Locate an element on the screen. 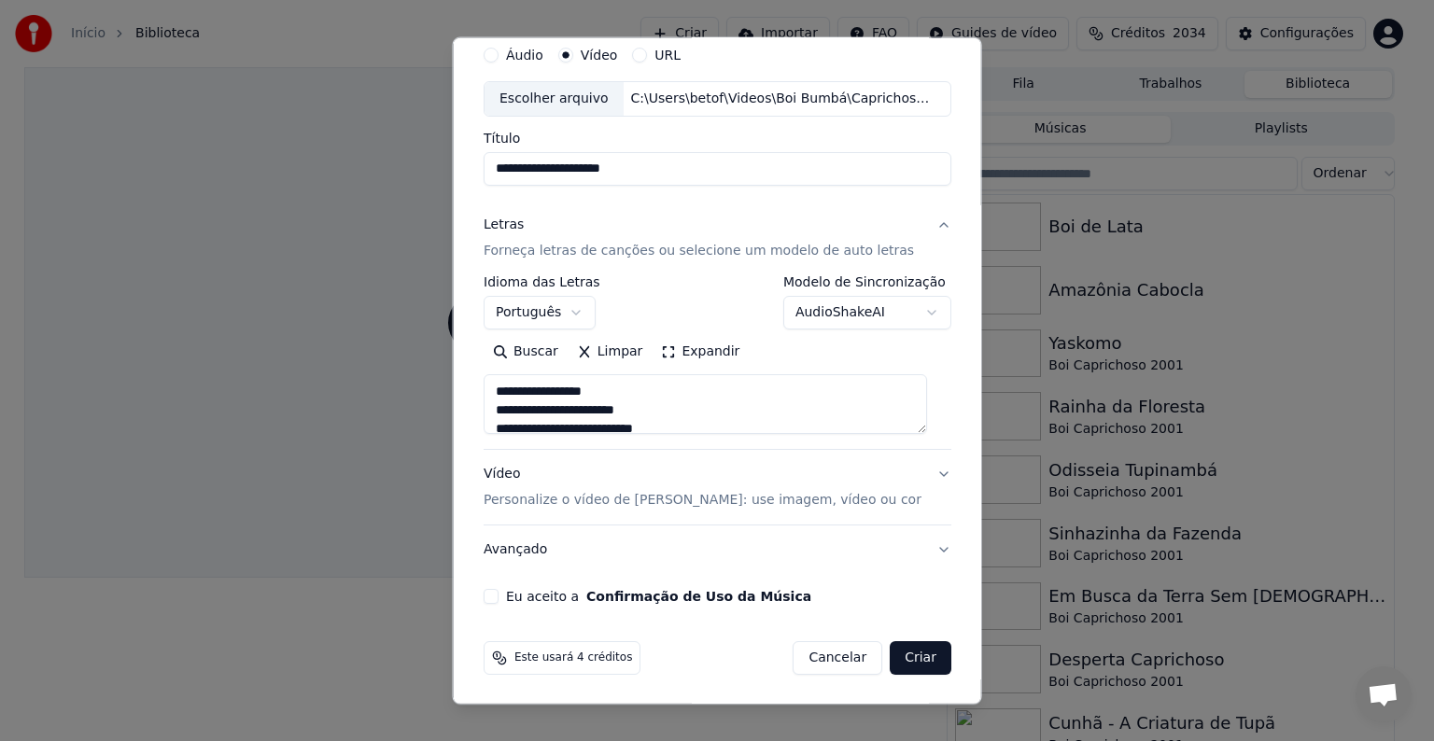 Image resolution: width=1434 pixels, height=741 pixels. div: Letras is located at coordinates (503, 225).